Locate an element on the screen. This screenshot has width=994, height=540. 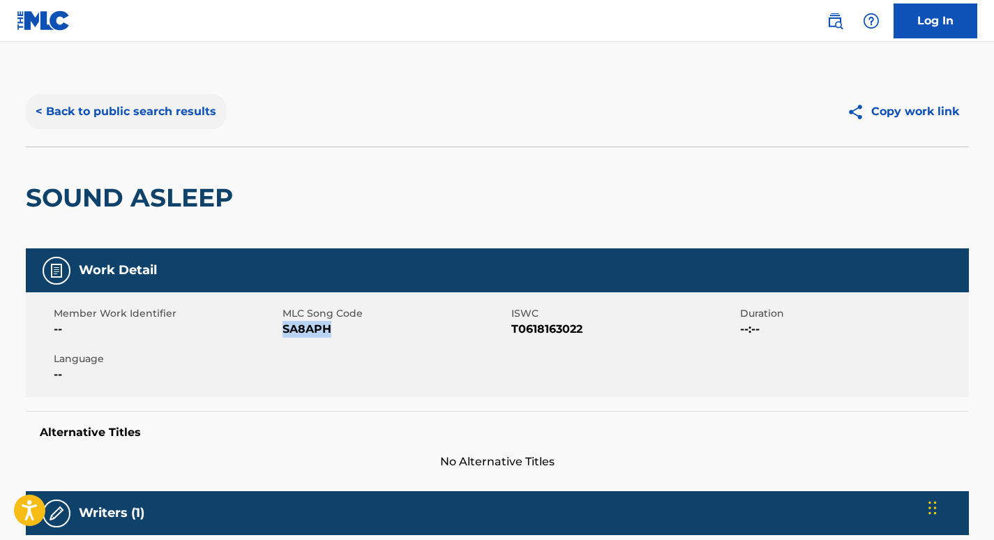
h5: Writers (1) is located at coordinates (112, 513).